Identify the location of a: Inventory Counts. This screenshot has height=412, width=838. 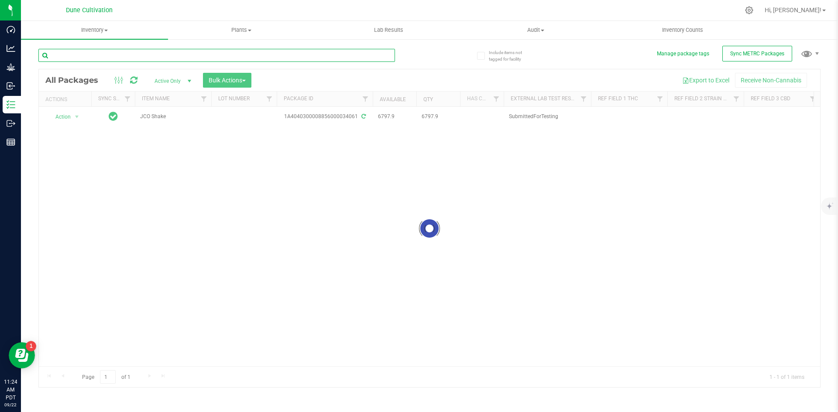
(683, 30).